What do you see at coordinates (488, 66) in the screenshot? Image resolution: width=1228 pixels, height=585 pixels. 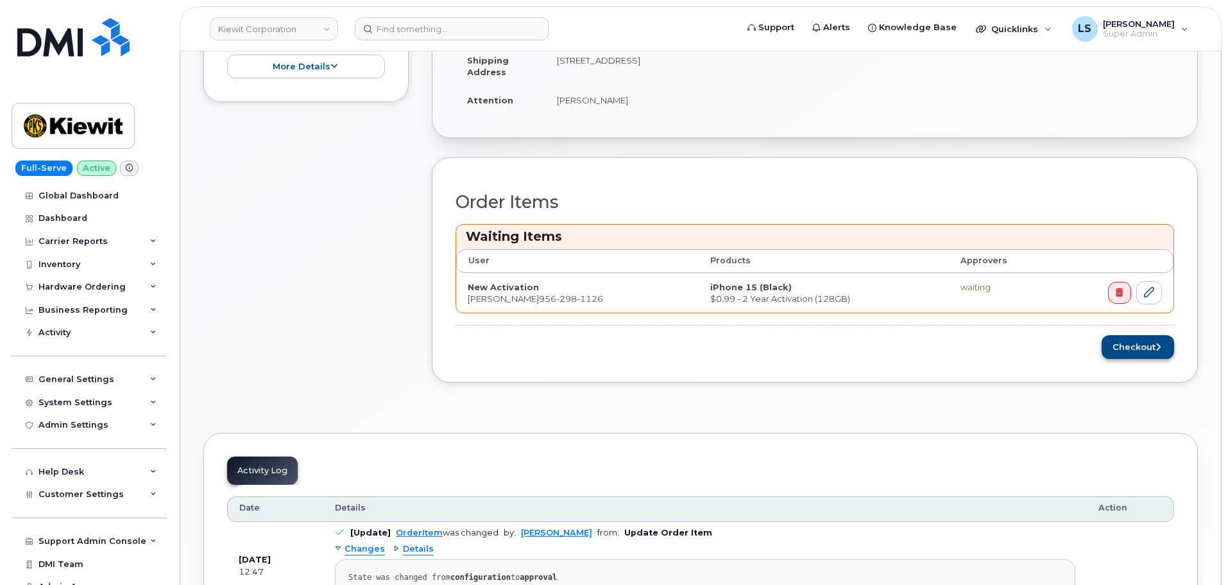 I see `strong: Shipping Address` at bounding box center [488, 66].